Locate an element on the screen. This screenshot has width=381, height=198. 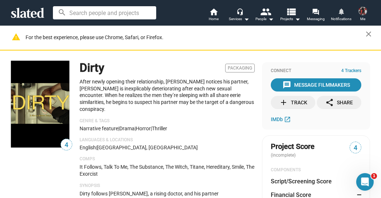
span: Help is located at coordinates (122, 151).